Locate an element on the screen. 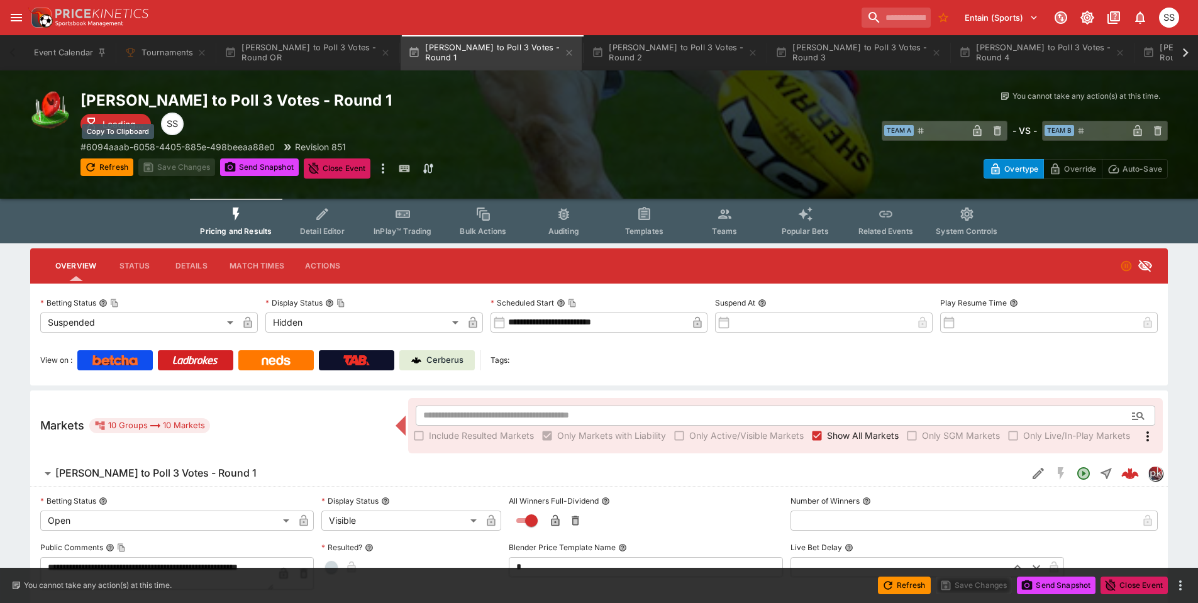  div: Event type filters is located at coordinates (599, 221).